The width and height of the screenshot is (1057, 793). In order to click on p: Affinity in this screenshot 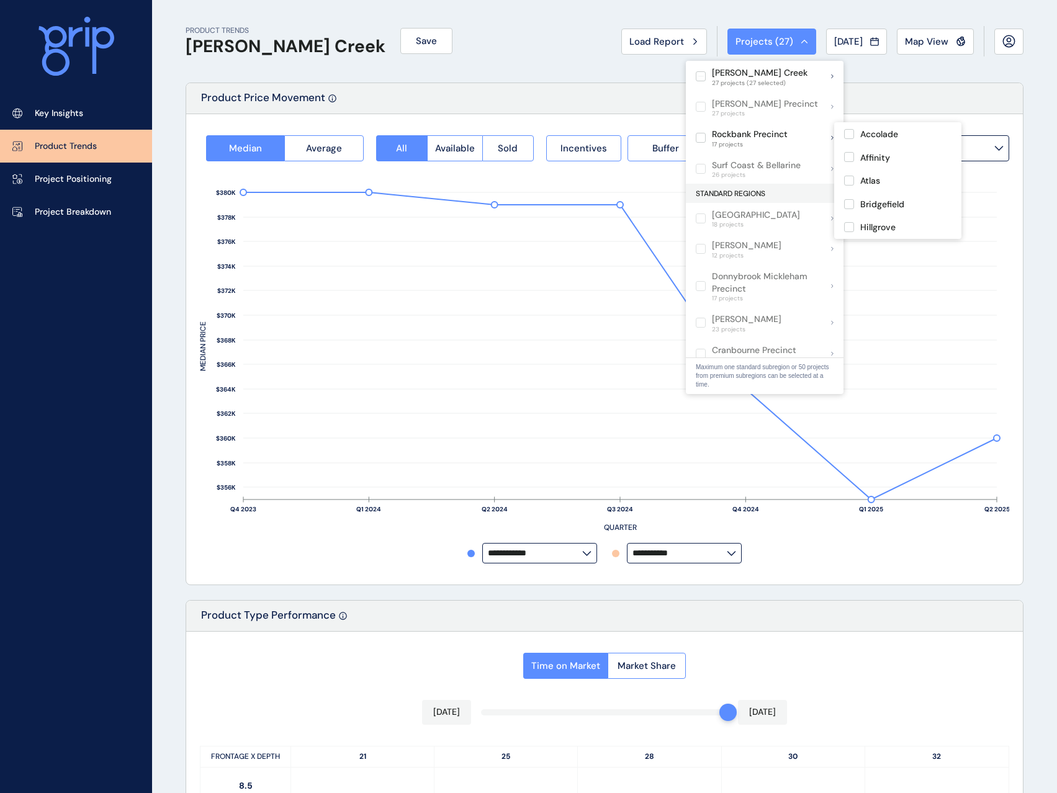, I will do `click(875, 158)`.